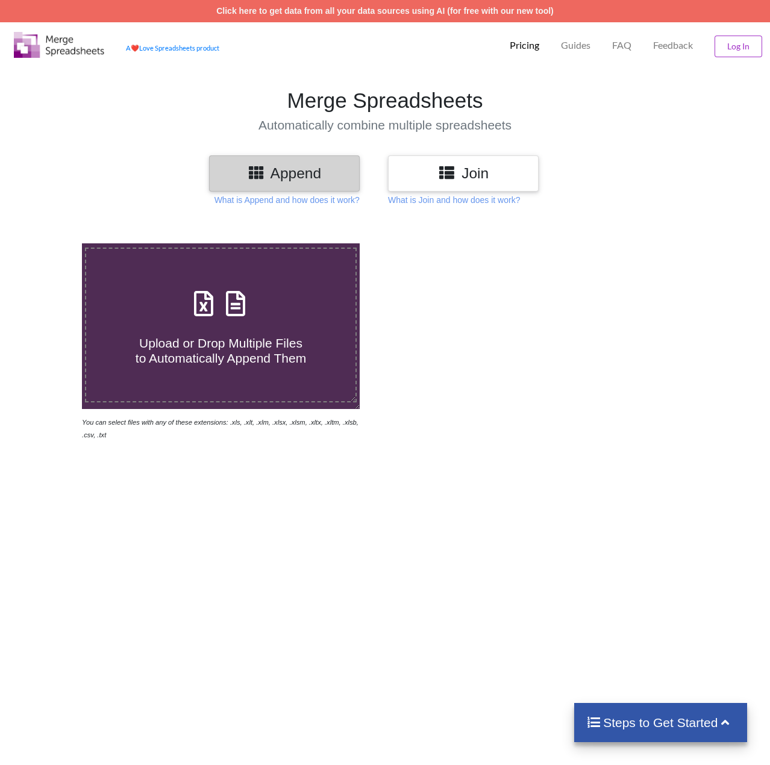  What do you see at coordinates (172, 48) in the screenshot?
I see `a: AheartLove Spreadsheets product` at bounding box center [172, 48].